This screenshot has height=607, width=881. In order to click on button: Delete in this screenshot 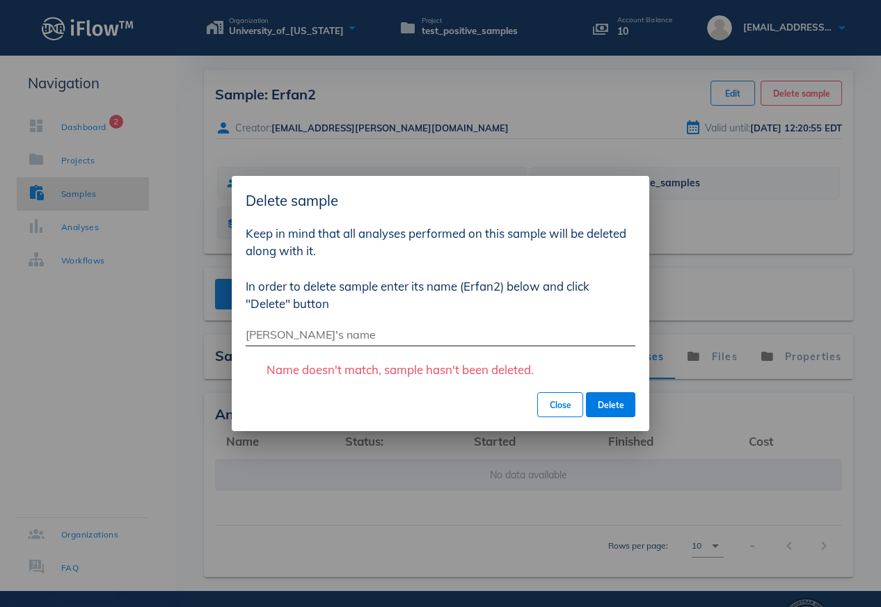, I will do `click(610, 405)`.